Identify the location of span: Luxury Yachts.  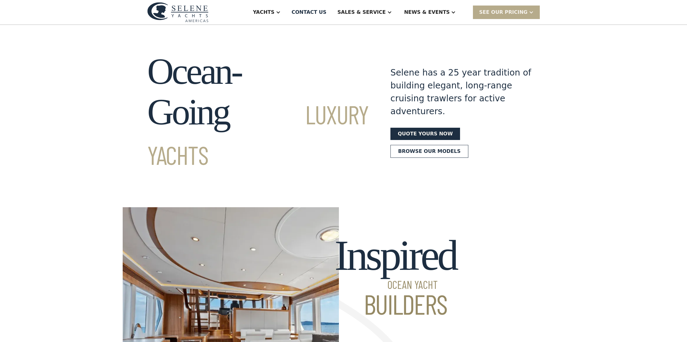
(258, 134).